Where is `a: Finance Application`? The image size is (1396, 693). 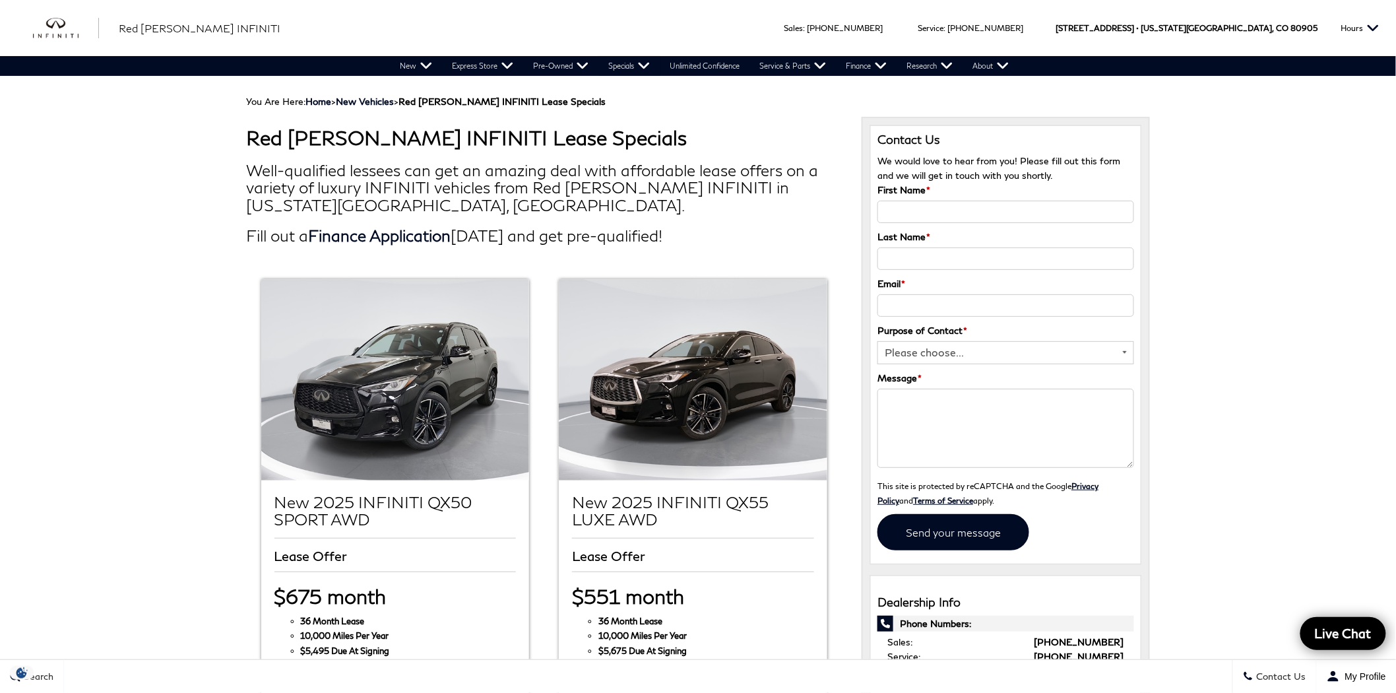 a: Finance Application is located at coordinates (379, 235).